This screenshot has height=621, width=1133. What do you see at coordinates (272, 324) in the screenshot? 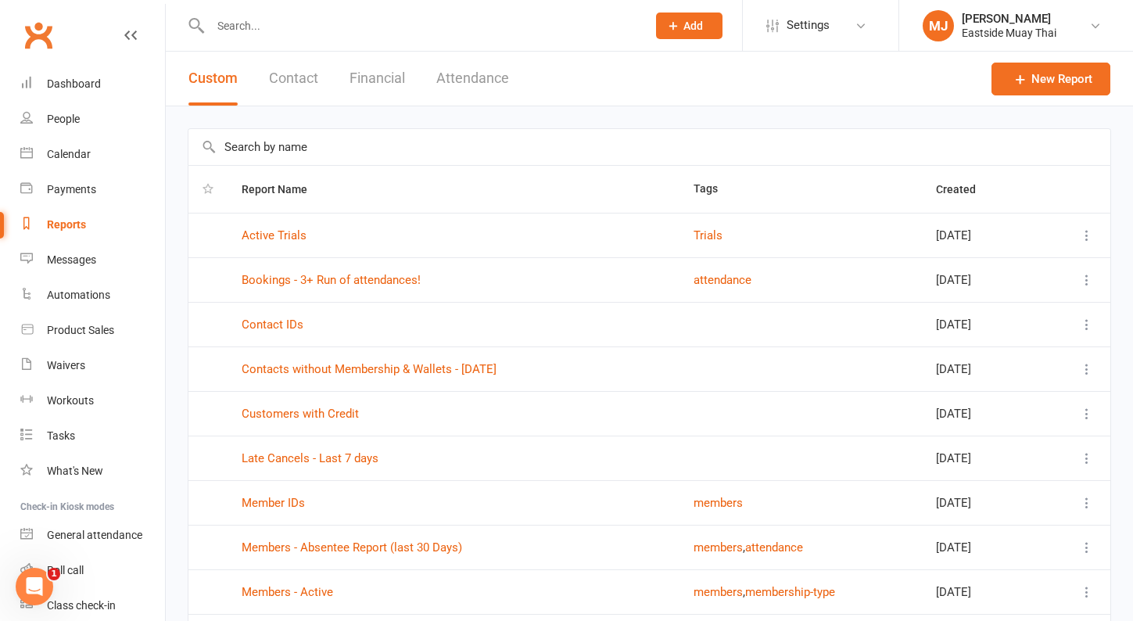
I see `a: Contact IDs` at bounding box center [272, 324].